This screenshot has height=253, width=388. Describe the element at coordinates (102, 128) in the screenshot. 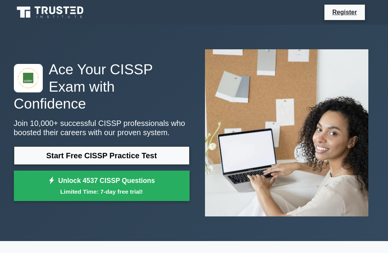

I see `p: Join 10,000+ successful CISSP professionals who boosted their careers with our proven system.` at that location.